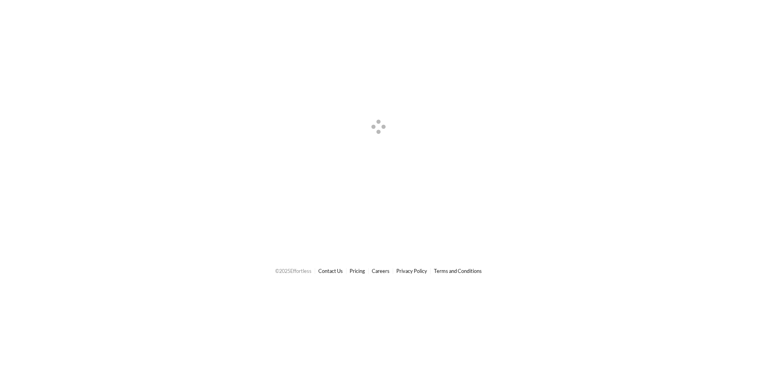  Describe the element at coordinates (293, 271) in the screenshot. I see `span: © 2025 Effortless` at that location.